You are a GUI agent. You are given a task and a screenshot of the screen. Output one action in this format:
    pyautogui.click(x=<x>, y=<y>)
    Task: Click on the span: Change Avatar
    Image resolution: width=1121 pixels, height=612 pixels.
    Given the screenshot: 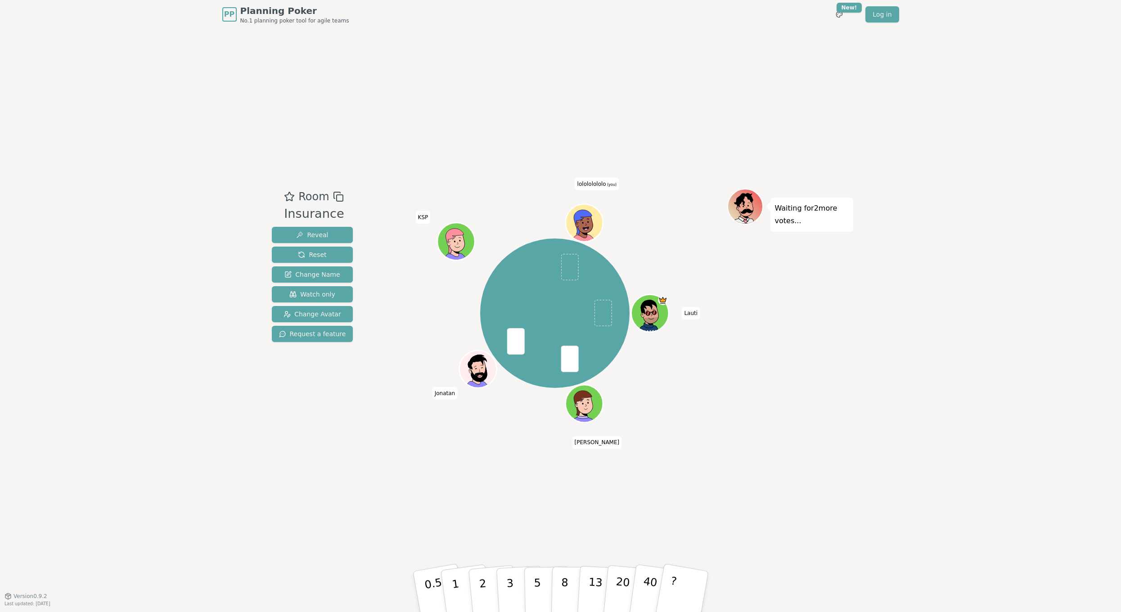 What is the action you would take?
    pyautogui.click(x=312, y=314)
    